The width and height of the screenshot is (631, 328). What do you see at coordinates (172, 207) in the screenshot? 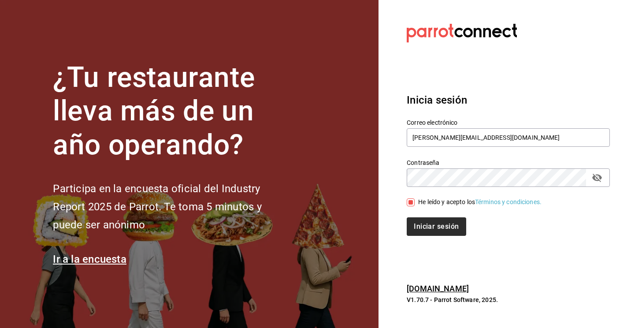
I see `h2: Participa en la encuesta oficial del Industry Report 2025 de Parrot. Te toma 5 minutos y puede se...` at bounding box center [172, 207].